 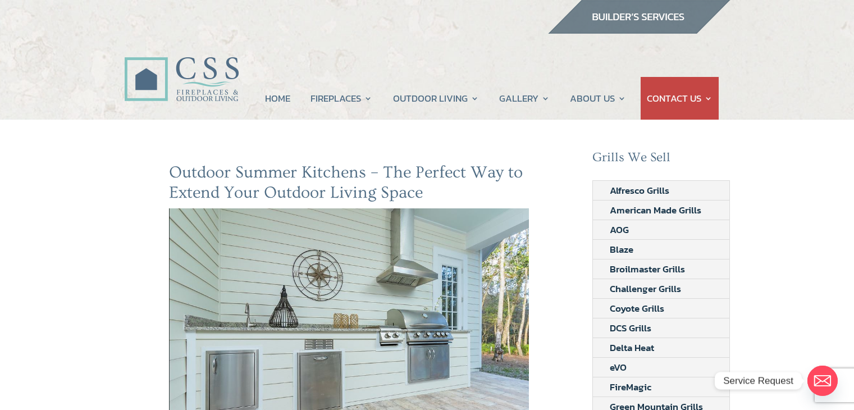 I want to click on a: Email, so click(x=822, y=380).